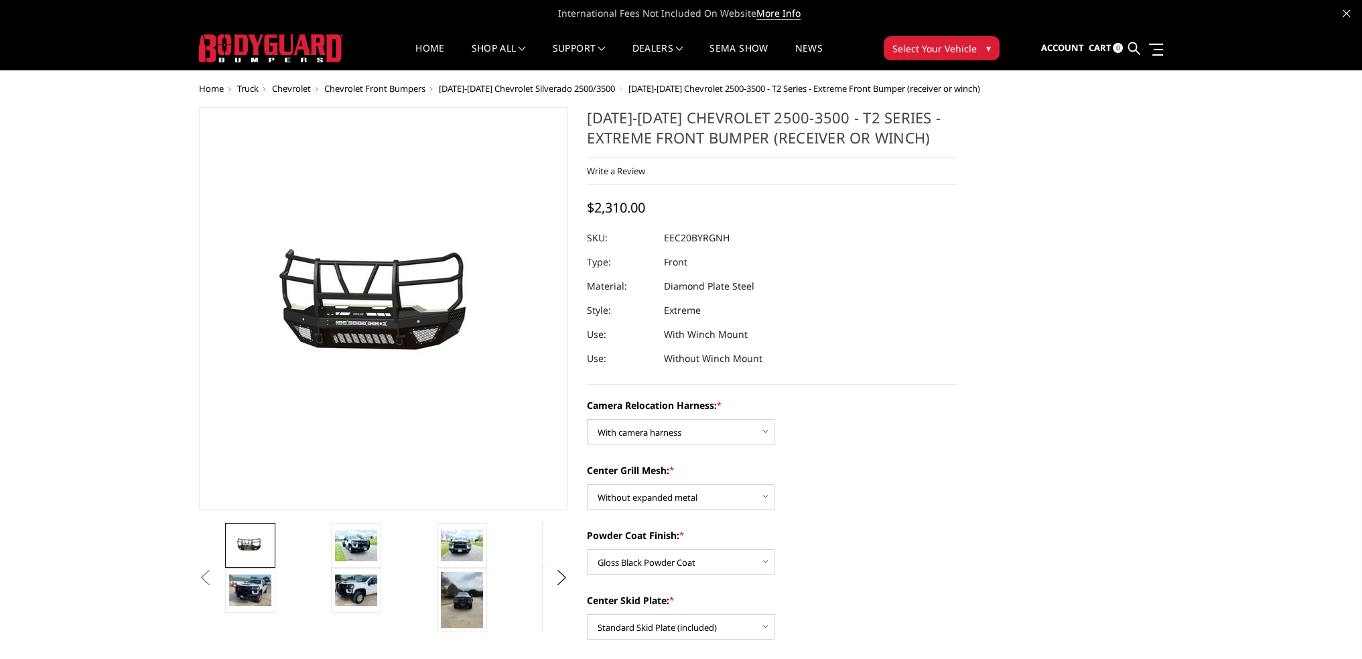 The height and width of the screenshot is (659, 1362). Describe the element at coordinates (499, 56) in the screenshot. I see `a: shop all` at that location.